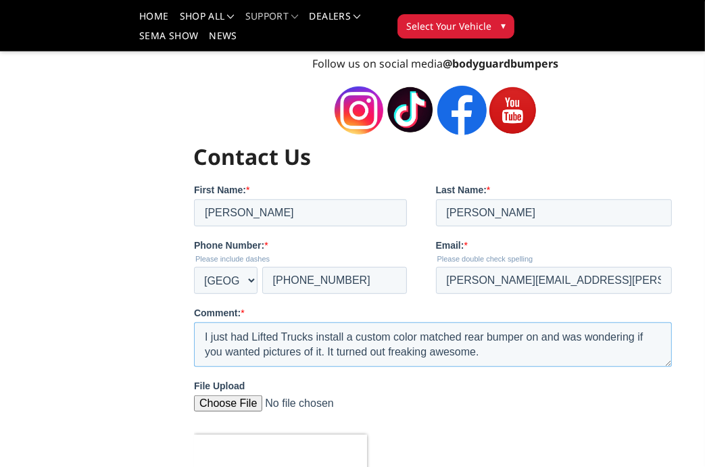  I want to click on a: SEMA Show, so click(168, 41).